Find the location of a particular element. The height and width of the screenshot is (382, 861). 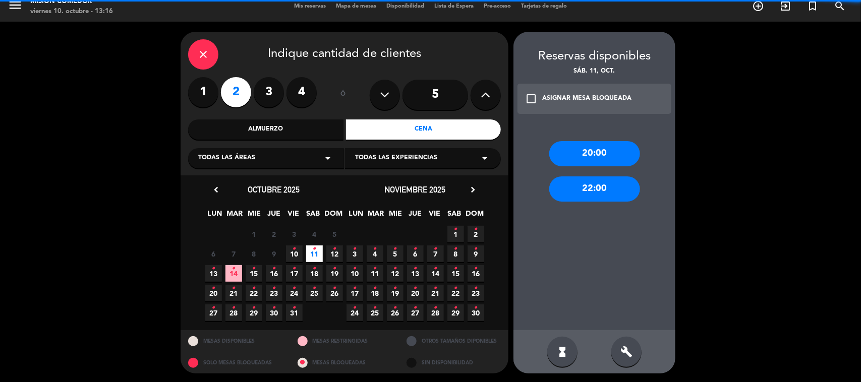

span: 24 is located at coordinates (294, 293).